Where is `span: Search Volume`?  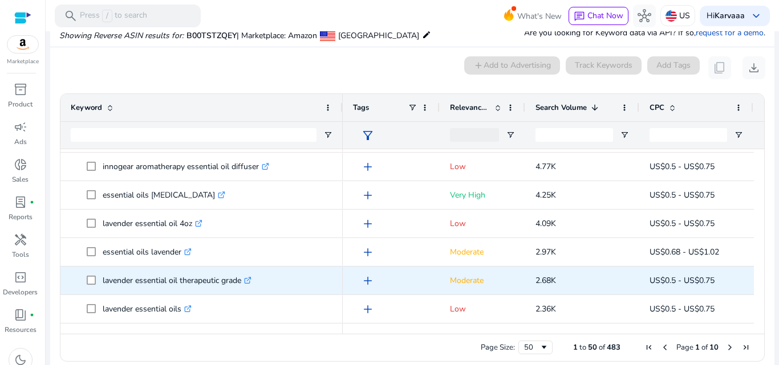
span: Search Volume is located at coordinates (561, 108).